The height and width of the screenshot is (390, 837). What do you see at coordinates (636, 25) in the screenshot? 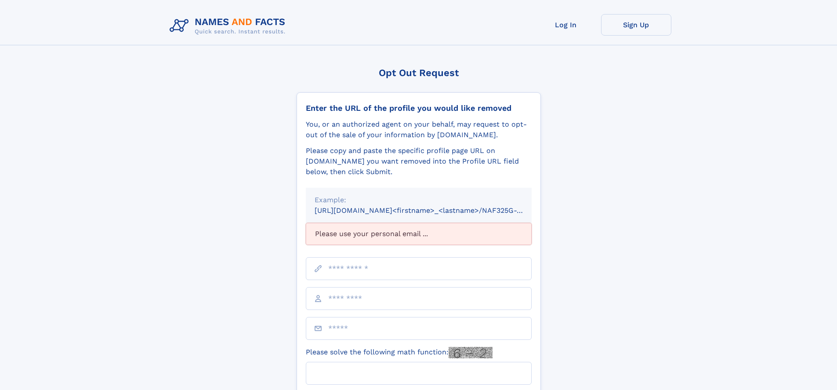
I see `a: Sign Up` at bounding box center [636, 25].